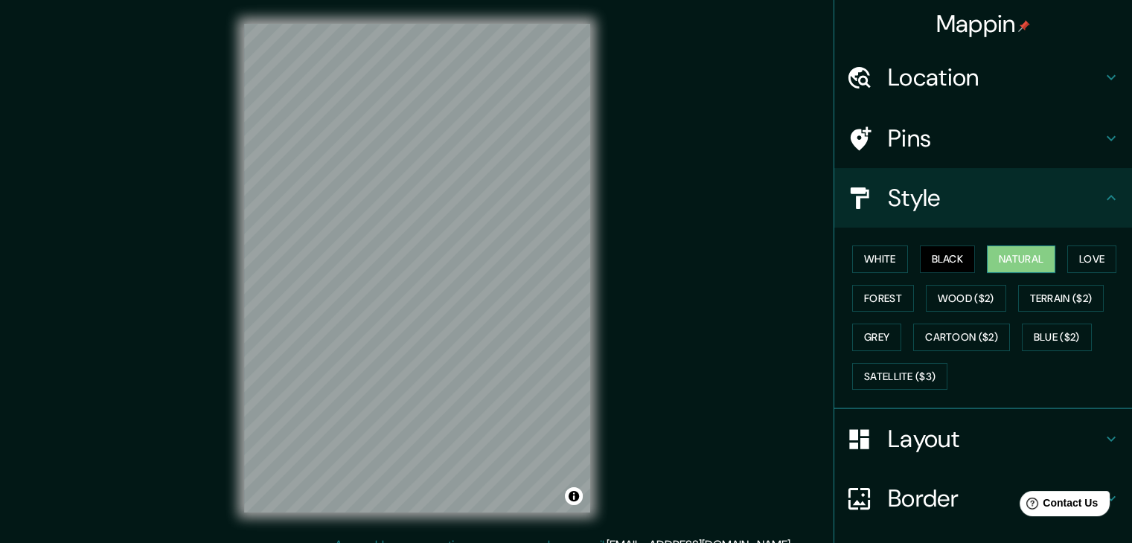 The image size is (1132, 543). I want to click on div: Border, so click(983, 499).